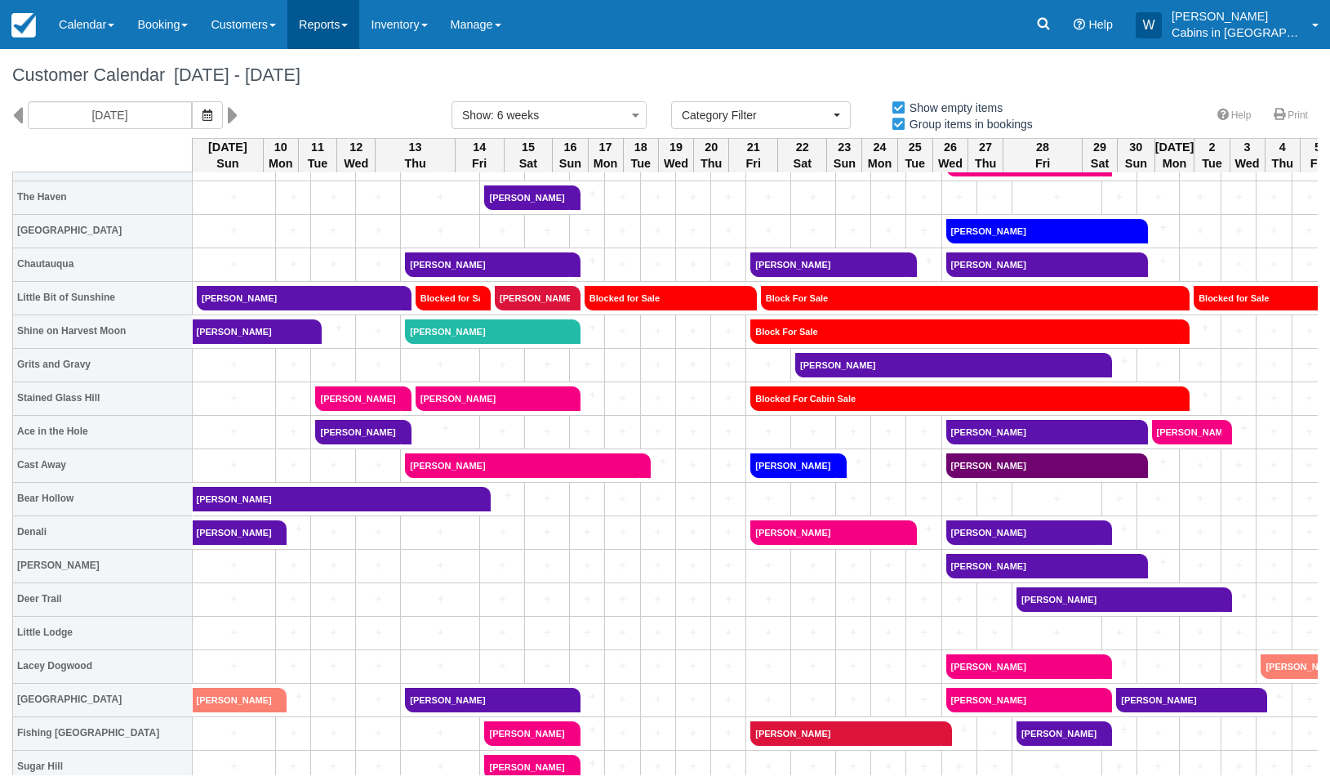  What do you see at coordinates (1235, 115) in the screenshot?
I see `a: Help` at bounding box center [1235, 115].